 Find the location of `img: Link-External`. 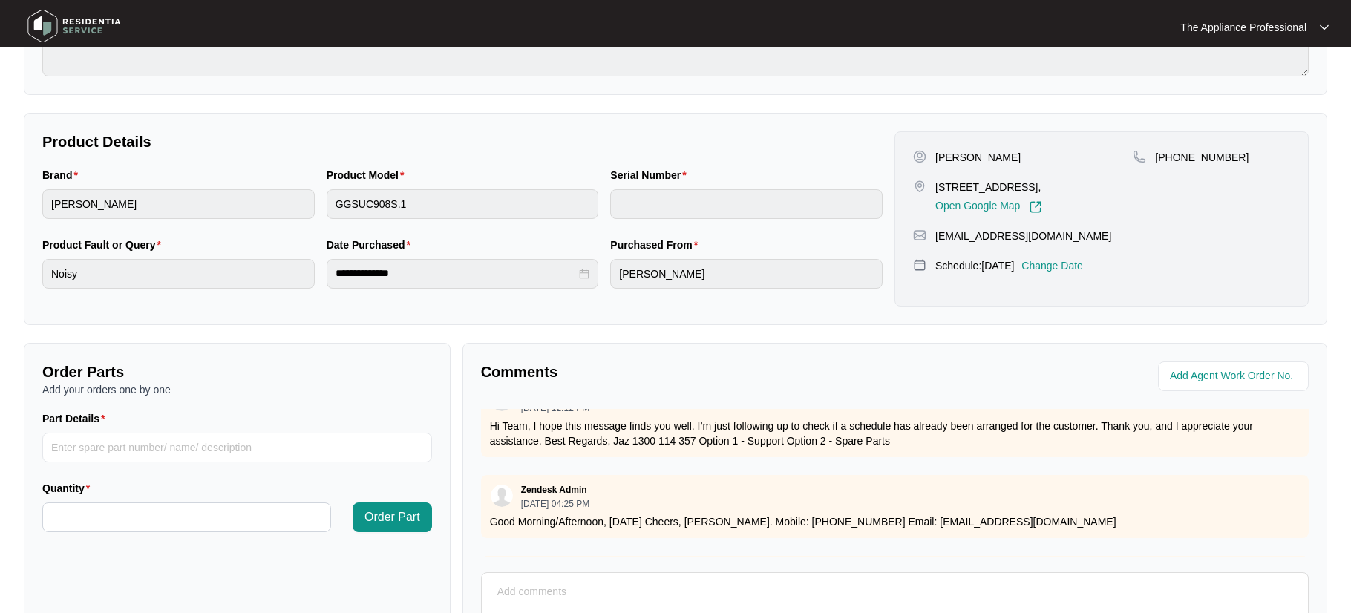

img: Link-External is located at coordinates (1036, 207).